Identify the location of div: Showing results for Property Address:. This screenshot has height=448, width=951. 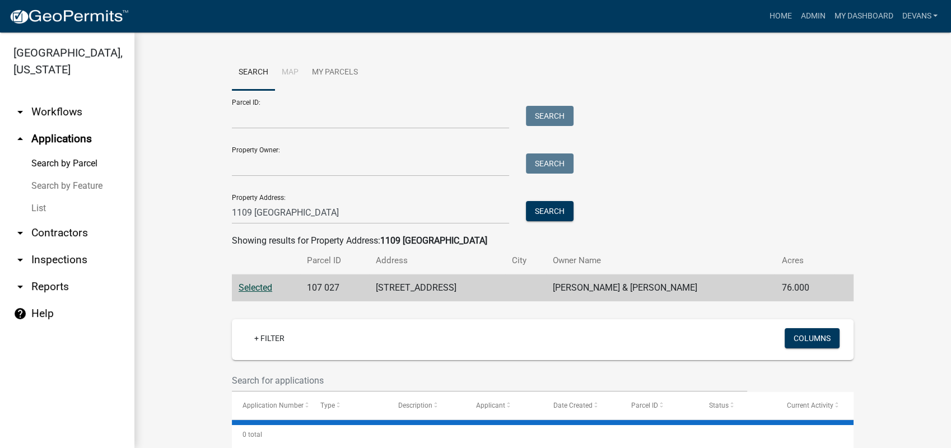
(542, 241).